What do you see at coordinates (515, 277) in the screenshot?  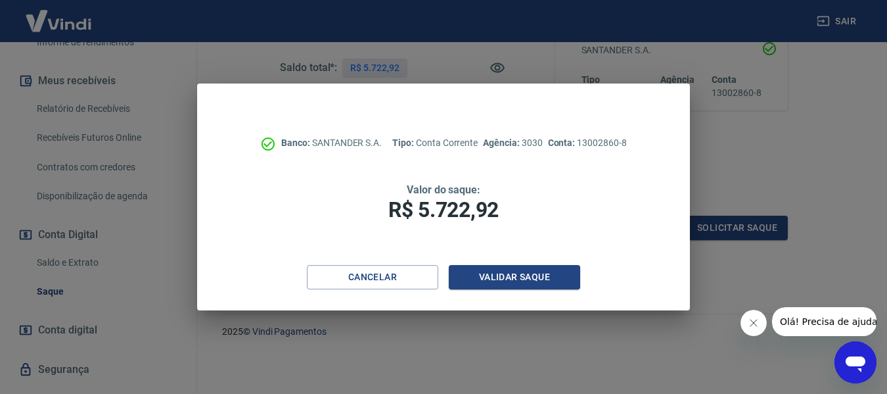 I see `button: Validar saque` at bounding box center [515, 277].